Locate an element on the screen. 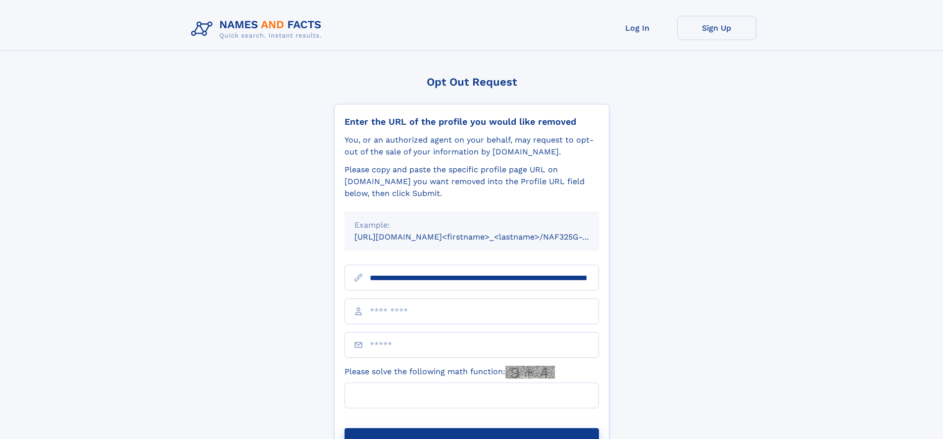 This screenshot has height=439, width=943. a: Sign Up is located at coordinates (717, 28).